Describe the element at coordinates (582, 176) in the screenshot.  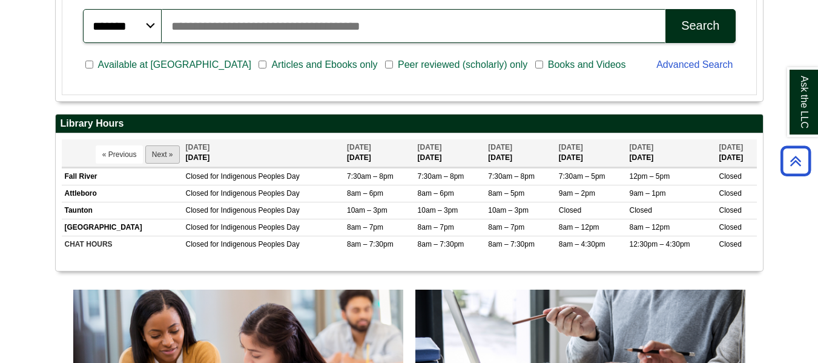
I see `span: 7:30am – 5pm` at that location.